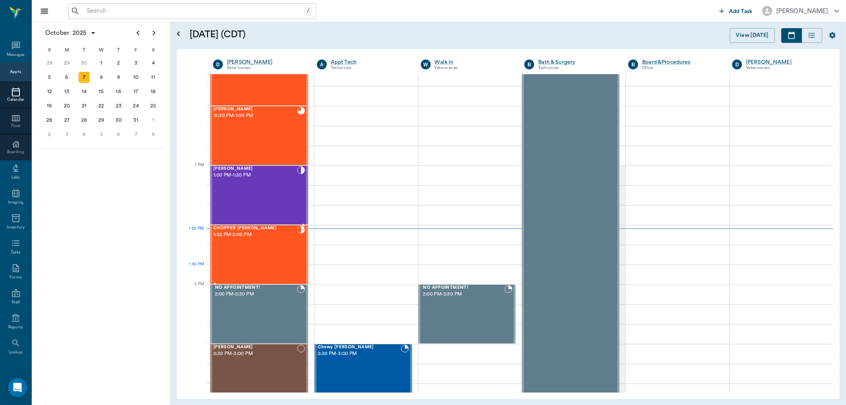 Image resolution: width=846 pixels, height=405 pixels. Describe the element at coordinates (577, 62) in the screenshot. I see `a: Bath & Surgery` at that location.